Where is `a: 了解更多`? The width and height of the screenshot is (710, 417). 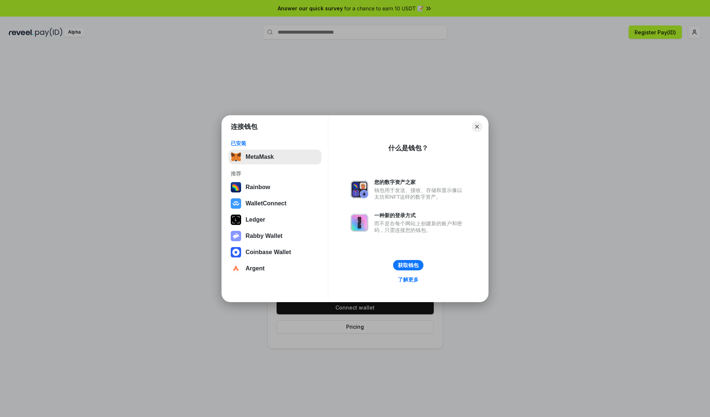 a: 了解更多 is located at coordinates (408, 280).